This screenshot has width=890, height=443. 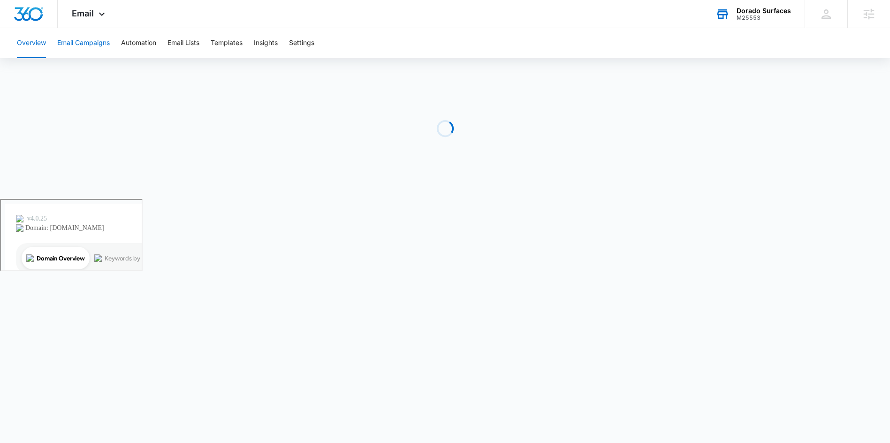 What do you see at coordinates (138, 43) in the screenshot?
I see `button: Automation` at bounding box center [138, 43].